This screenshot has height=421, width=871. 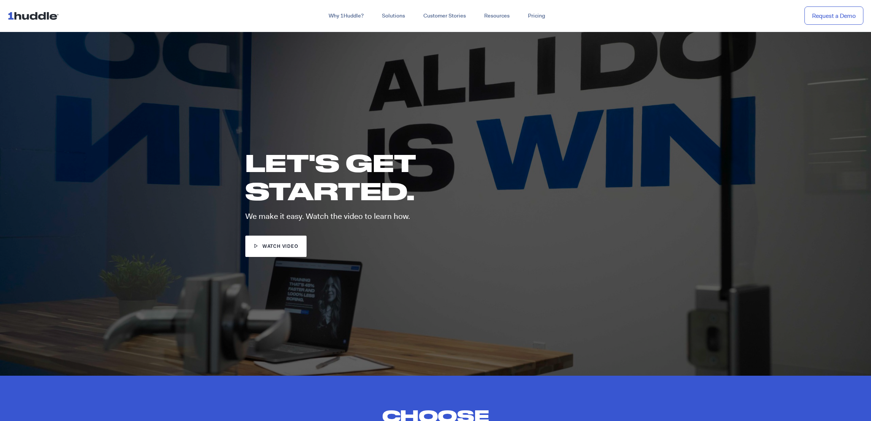 What do you see at coordinates (536, 16) in the screenshot?
I see `a: Pricing` at bounding box center [536, 16].